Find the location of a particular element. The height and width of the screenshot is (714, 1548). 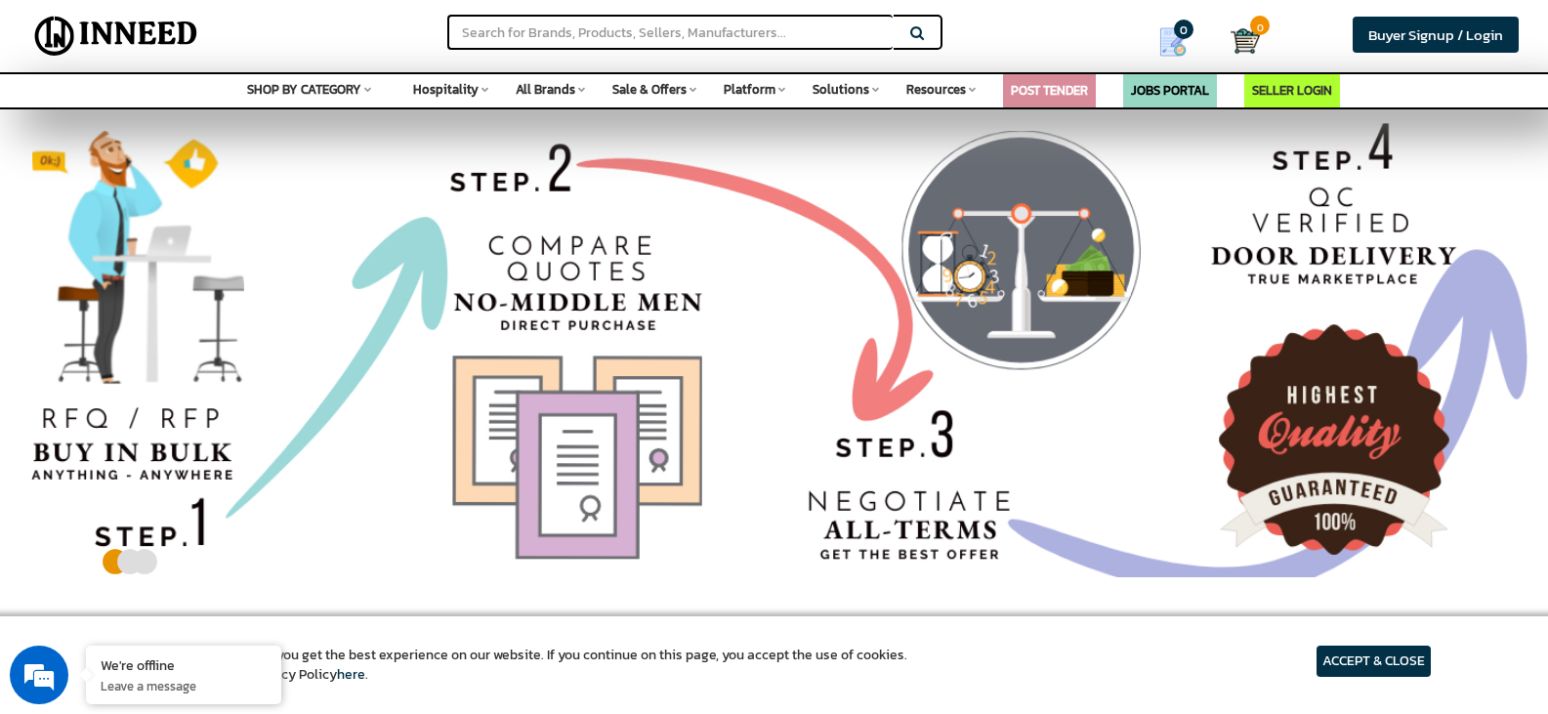

div: We're offline is located at coordinates (184, 664).